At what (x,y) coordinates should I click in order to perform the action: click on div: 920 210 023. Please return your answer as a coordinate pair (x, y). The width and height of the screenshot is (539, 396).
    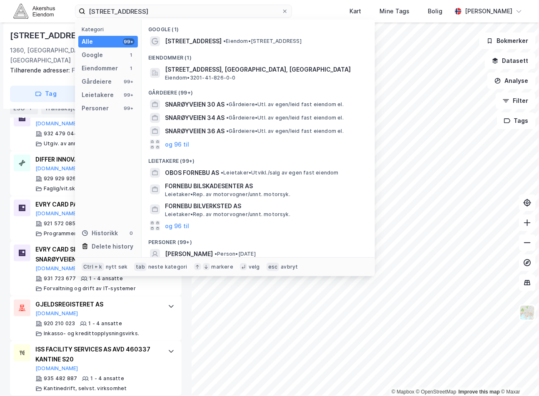
    Looking at the image, I should click on (59, 324).